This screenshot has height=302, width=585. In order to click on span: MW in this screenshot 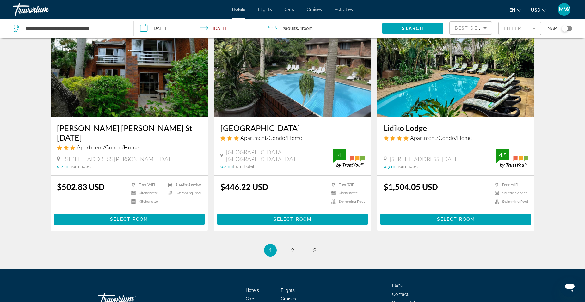, I will do `click(564, 9)`.